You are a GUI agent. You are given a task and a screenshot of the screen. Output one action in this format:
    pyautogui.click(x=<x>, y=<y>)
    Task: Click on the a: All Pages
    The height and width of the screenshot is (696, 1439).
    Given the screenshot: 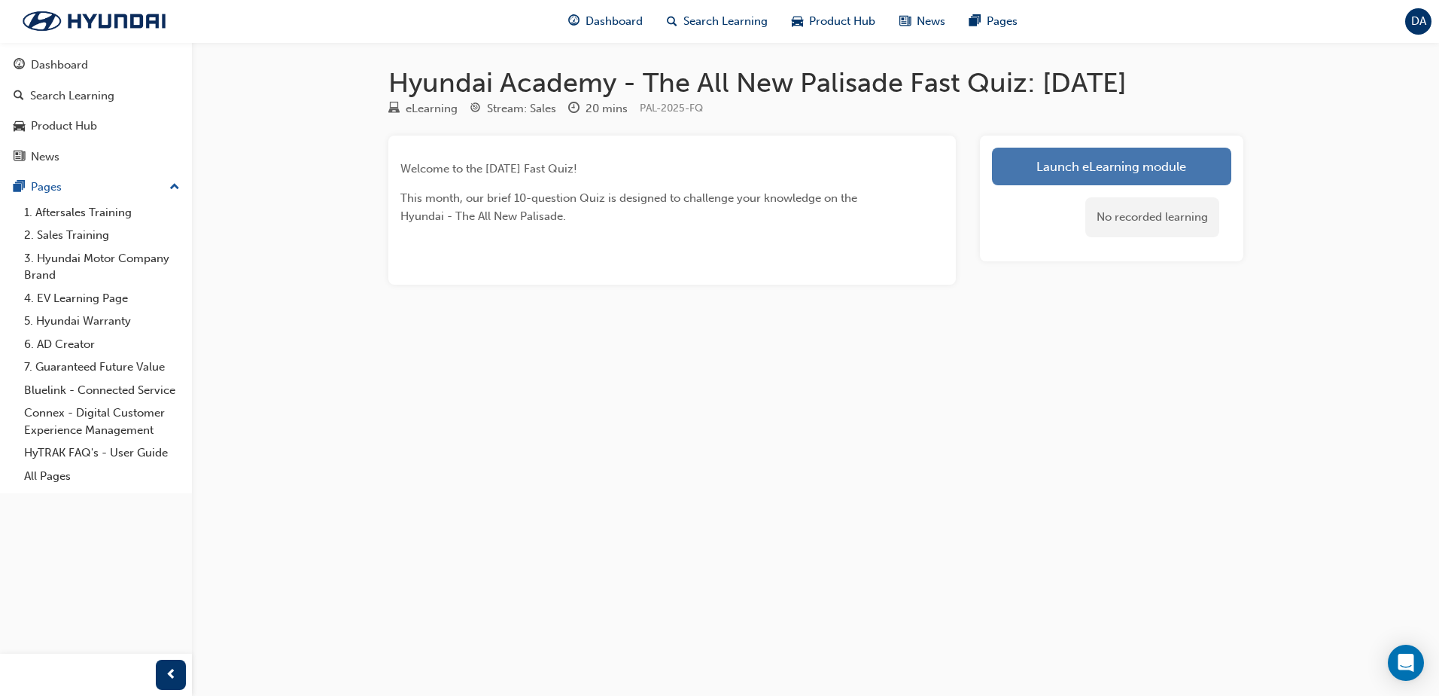 What is the action you would take?
    pyautogui.click(x=102, y=476)
    